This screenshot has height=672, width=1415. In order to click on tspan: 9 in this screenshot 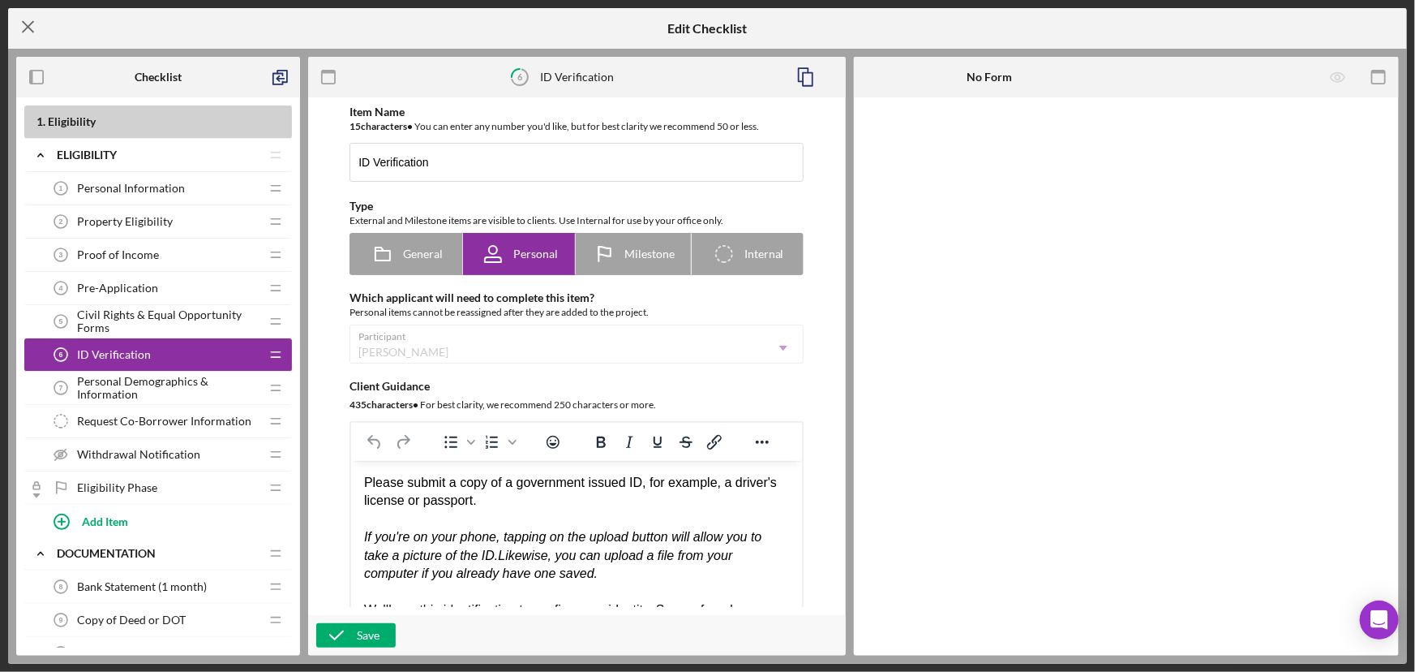, I will do `click(61, 620)`.